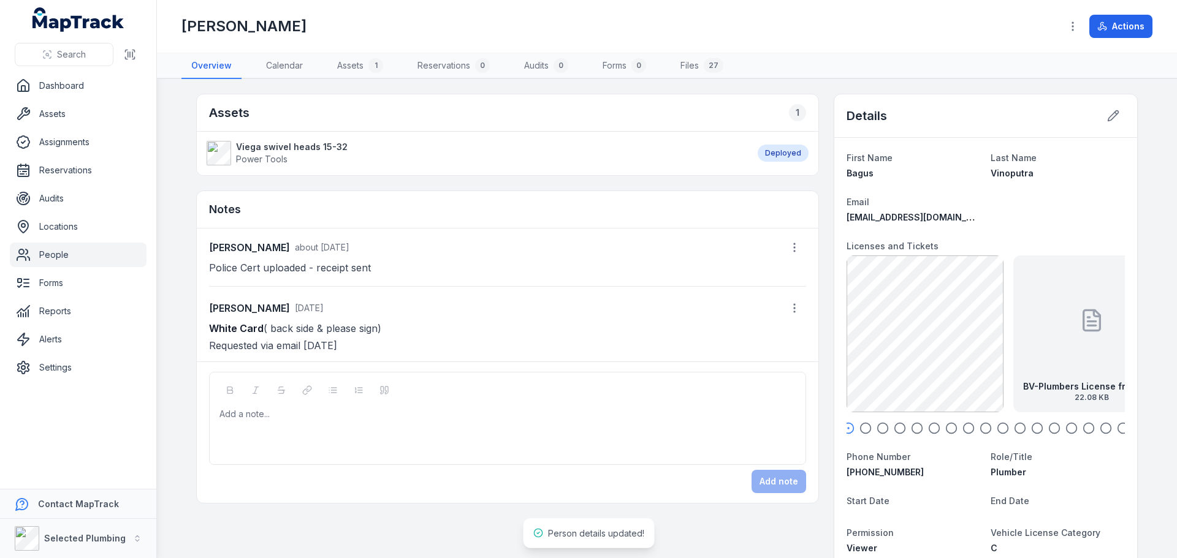 The image size is (1177, 558). Describe the element at coordinates (78, 340) in the screenshot. I see `a: Alerts` at that location.